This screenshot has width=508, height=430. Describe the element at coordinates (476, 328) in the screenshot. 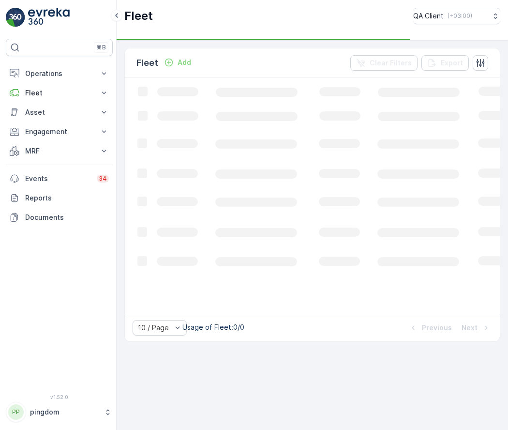

I see `button: Next` at that location.